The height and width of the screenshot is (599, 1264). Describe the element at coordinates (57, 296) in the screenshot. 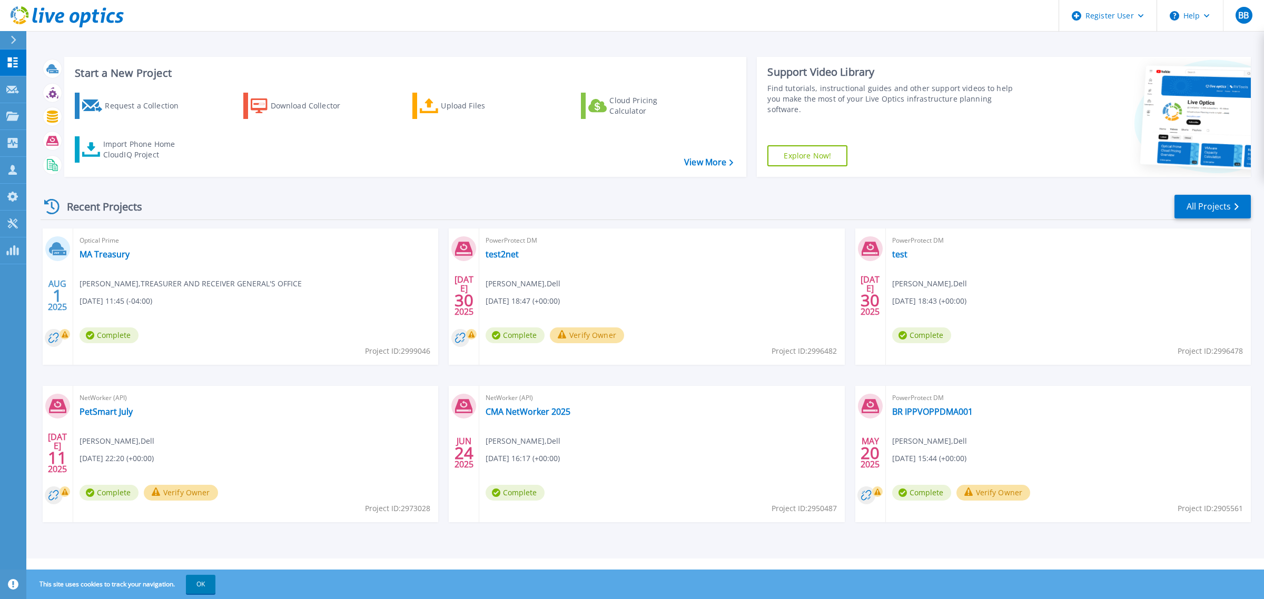

I see `div: AUG 2025` at that location.